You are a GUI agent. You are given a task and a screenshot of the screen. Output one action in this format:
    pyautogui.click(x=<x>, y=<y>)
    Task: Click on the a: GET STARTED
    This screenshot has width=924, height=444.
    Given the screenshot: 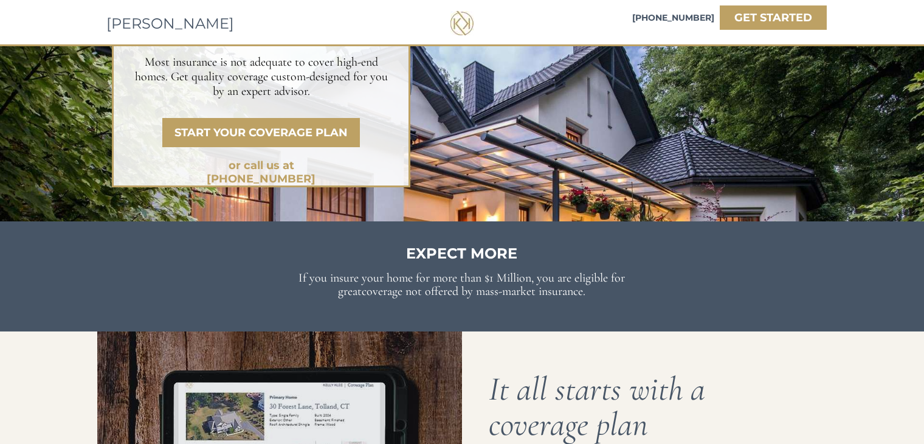 What is the action you would take?
    pyautogui.click(x=774, y=18)
    